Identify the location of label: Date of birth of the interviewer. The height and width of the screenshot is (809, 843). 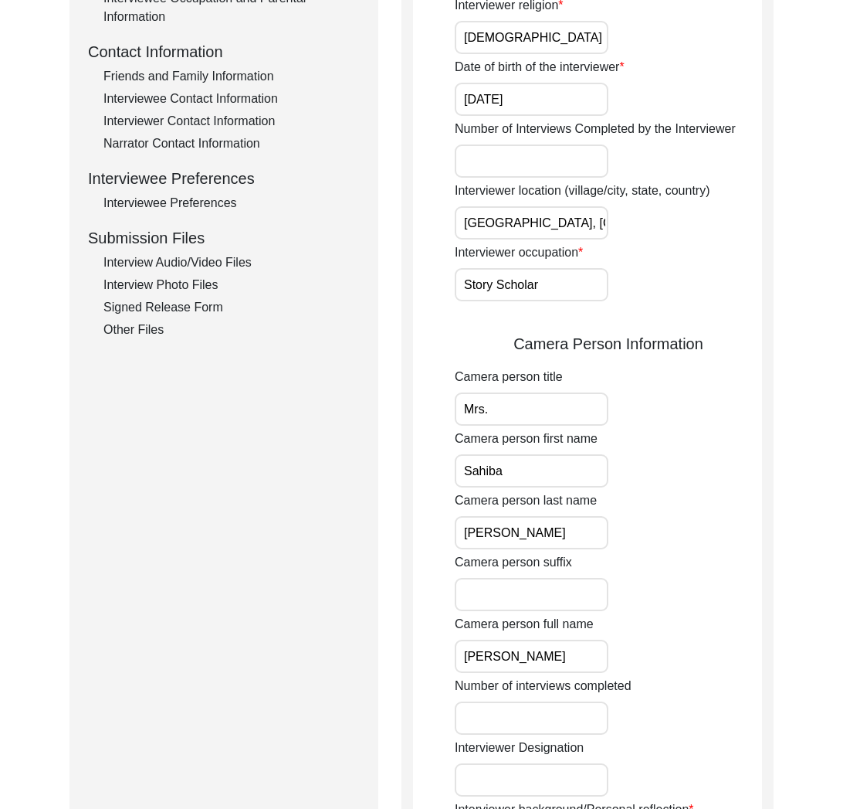
(540, 67).